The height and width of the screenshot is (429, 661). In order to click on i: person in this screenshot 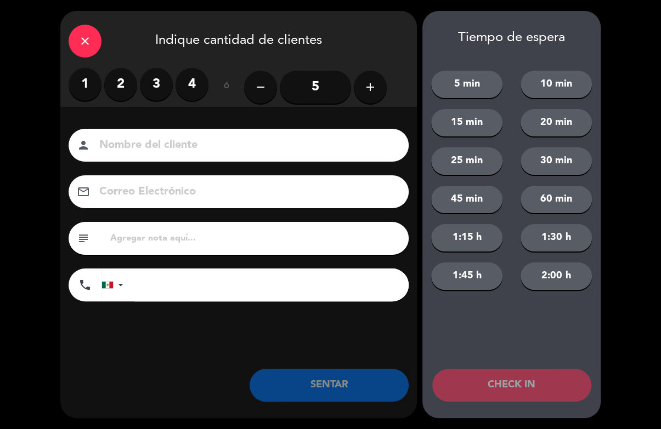, I will do `click(83, 145)`.